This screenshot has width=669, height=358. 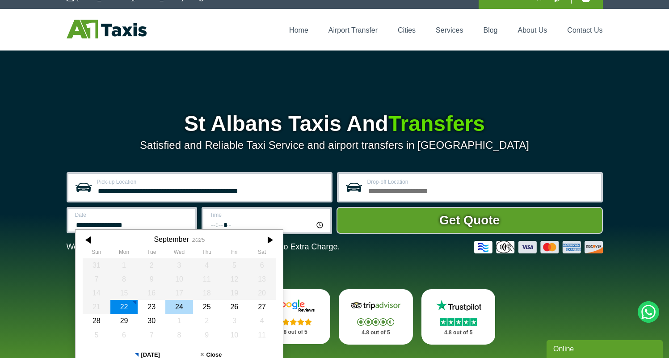 What do you see at coordinates (179, 307) in the screenshot?
I see `div: 24 September 2025` at bounding box center [179, 307].